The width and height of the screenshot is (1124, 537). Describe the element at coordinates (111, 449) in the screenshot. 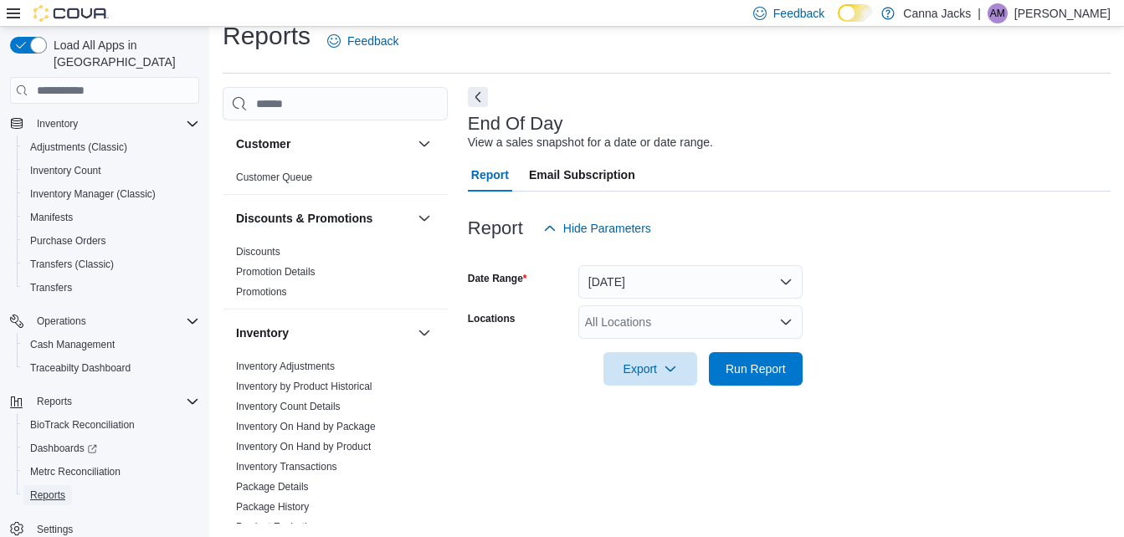

I see `span: Dashboards` at that location.